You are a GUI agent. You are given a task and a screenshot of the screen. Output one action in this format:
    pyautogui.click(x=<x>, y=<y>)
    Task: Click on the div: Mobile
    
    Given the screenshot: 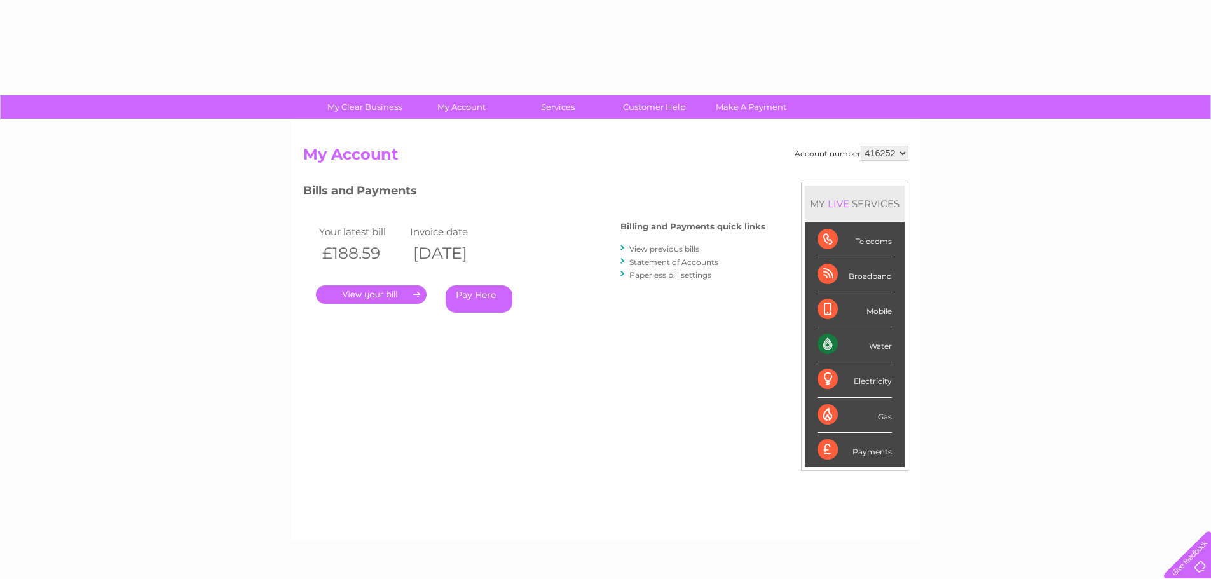 What is the action you would take?
    pyautogui.click(x=855, y=310)
    